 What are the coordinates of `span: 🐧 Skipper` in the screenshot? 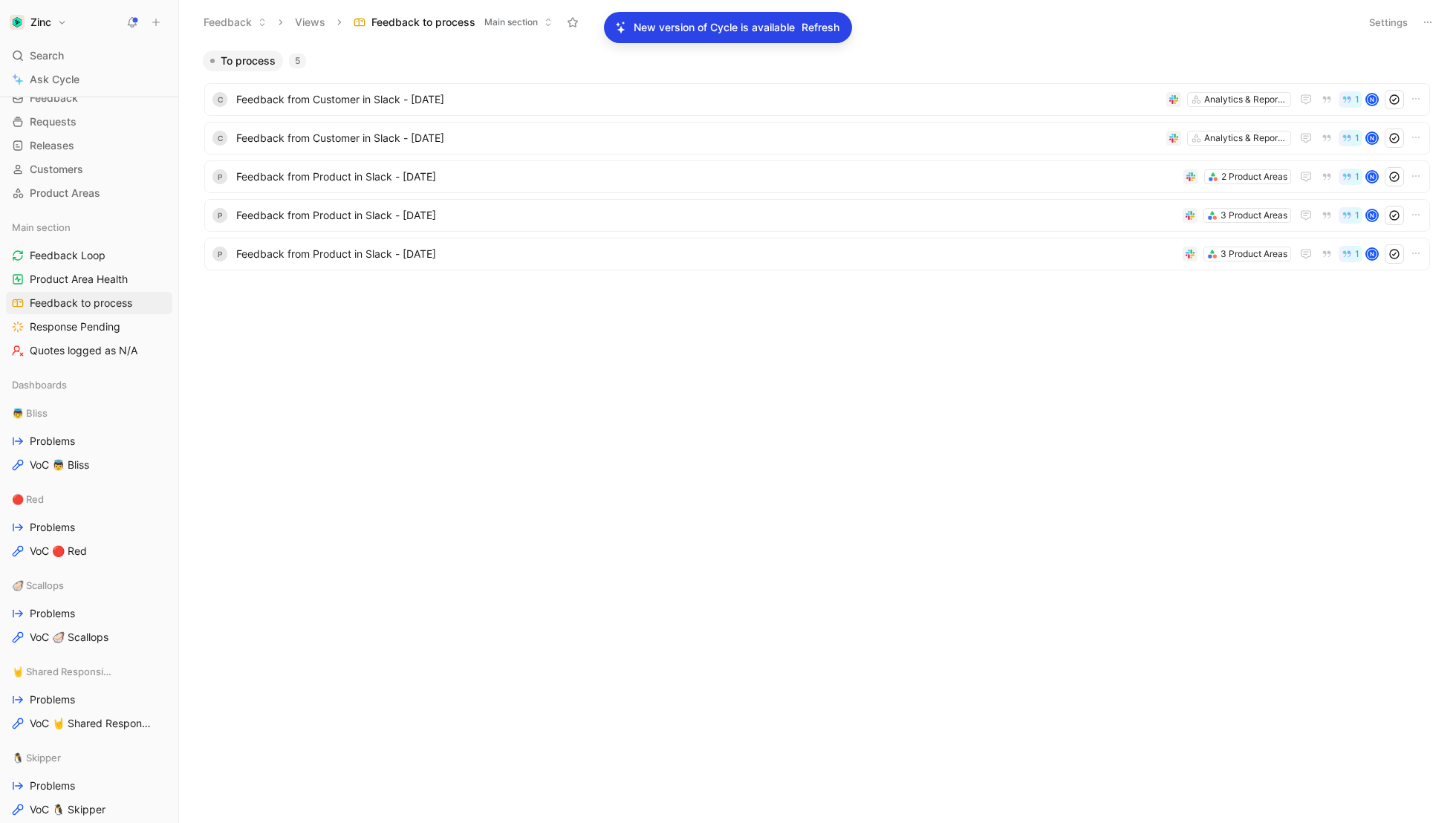 It's located at (37, 758).